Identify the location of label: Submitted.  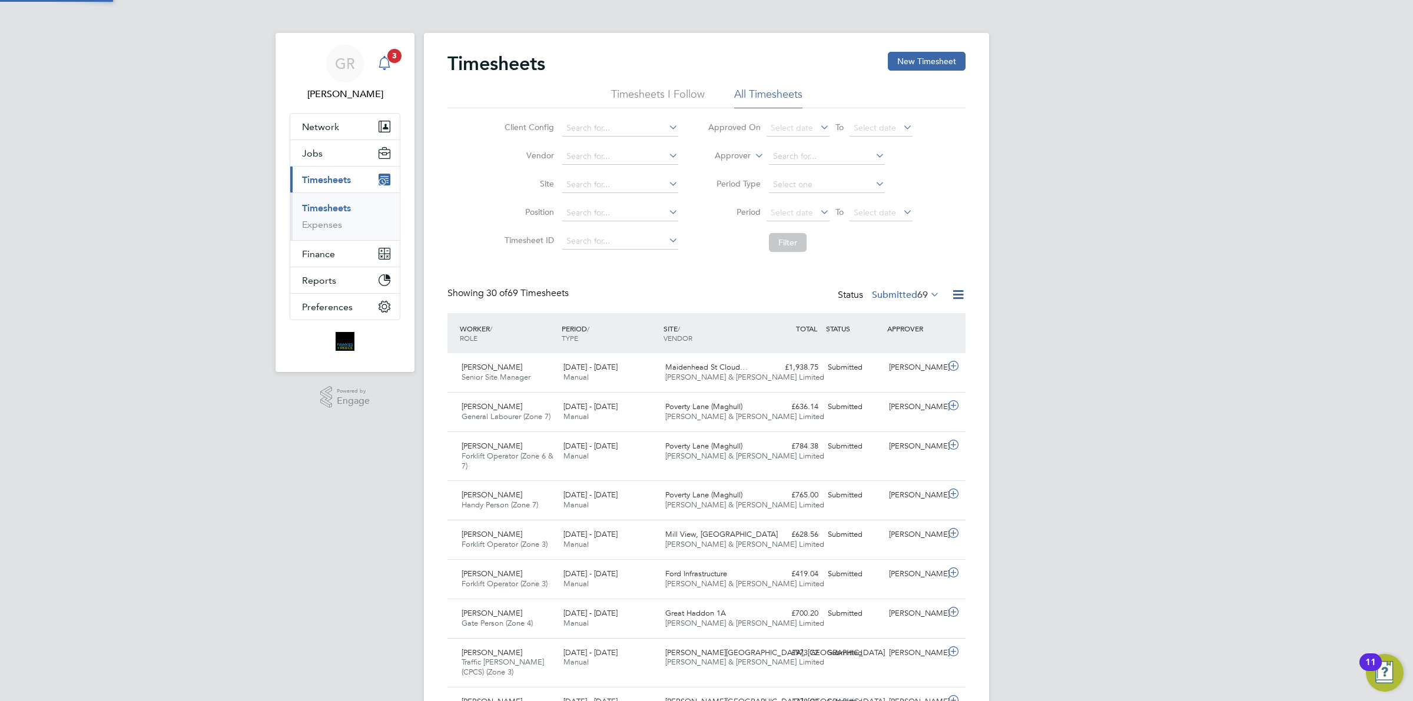
(905, 295).